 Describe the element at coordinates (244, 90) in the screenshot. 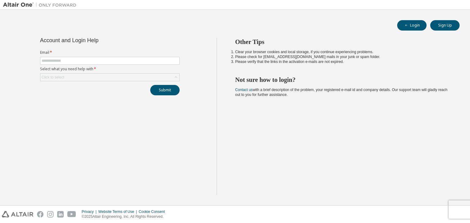

I see `a: Contact us` at that location.